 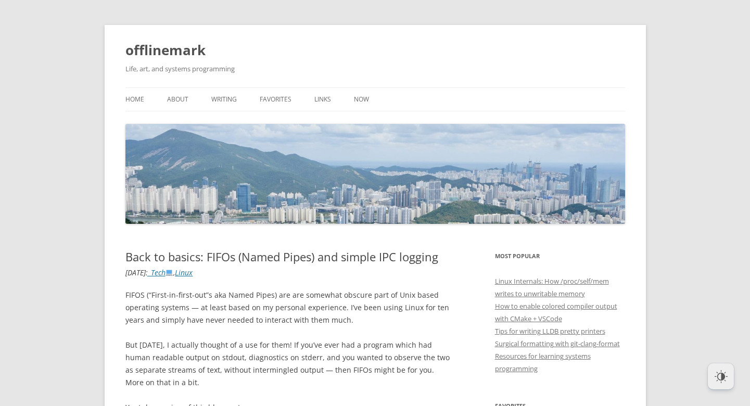 I want to click on a: About, so click(x=178, y=99).